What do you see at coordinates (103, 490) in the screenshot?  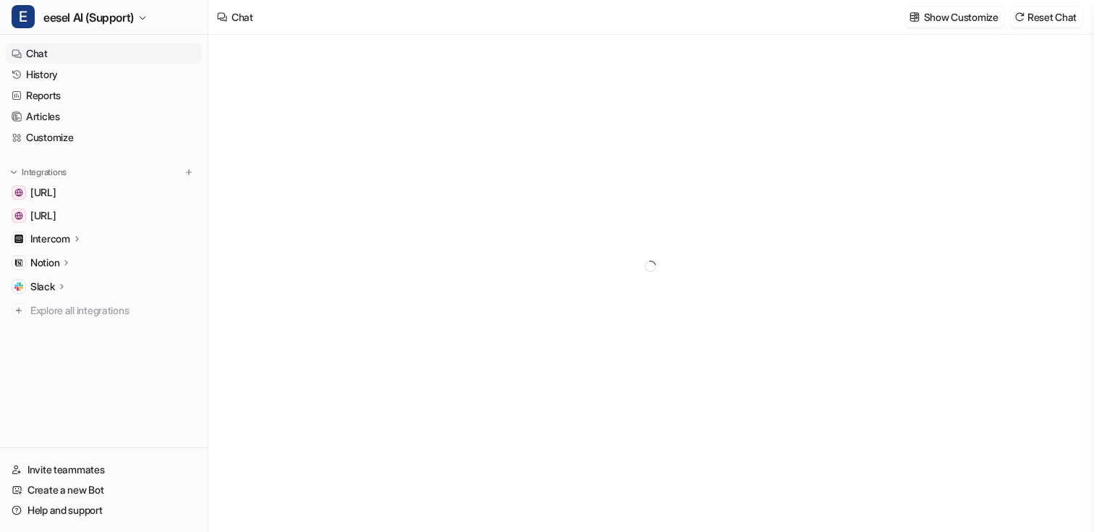 I see `a: Create a new Bot` at bounding box center [103, 490].